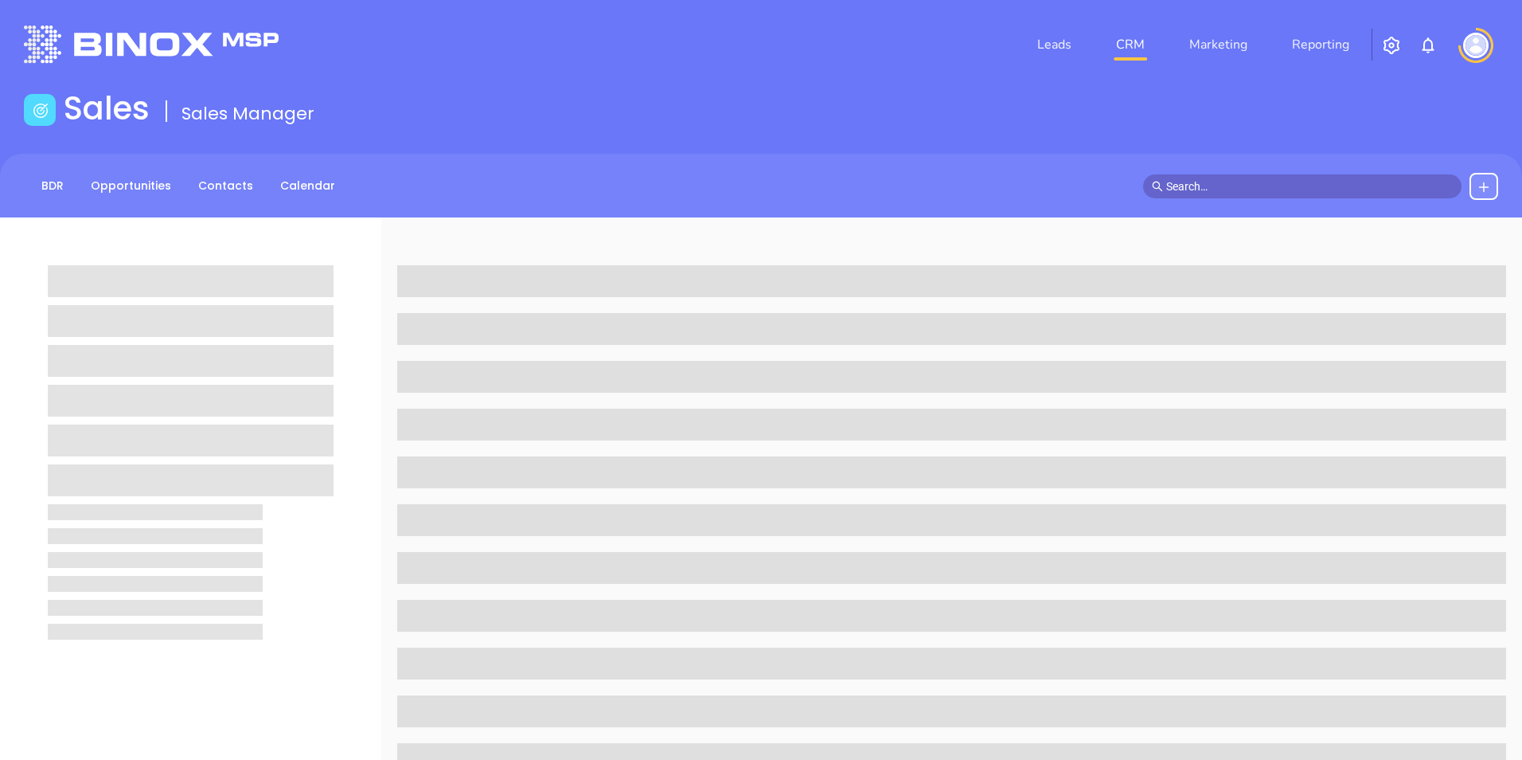 The width and height of the screenshot is (1522, 760). I want to click on h1: Sales, so click(107, 108).